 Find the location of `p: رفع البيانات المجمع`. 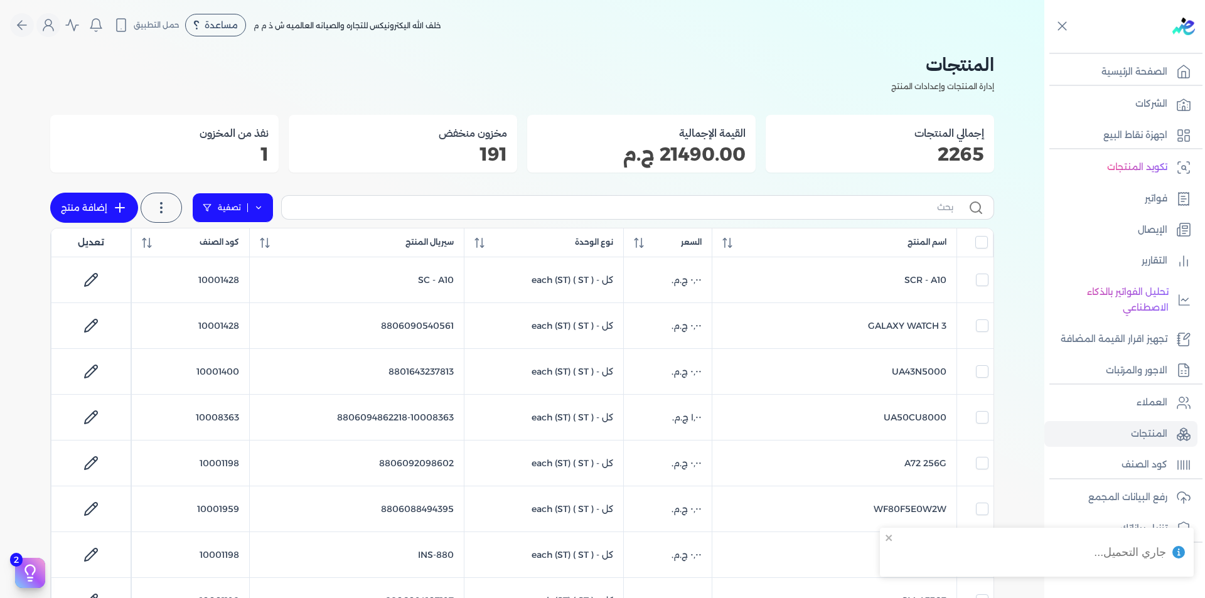

p: رفع البيانات المجمع is located at coordinates (1127, 498).